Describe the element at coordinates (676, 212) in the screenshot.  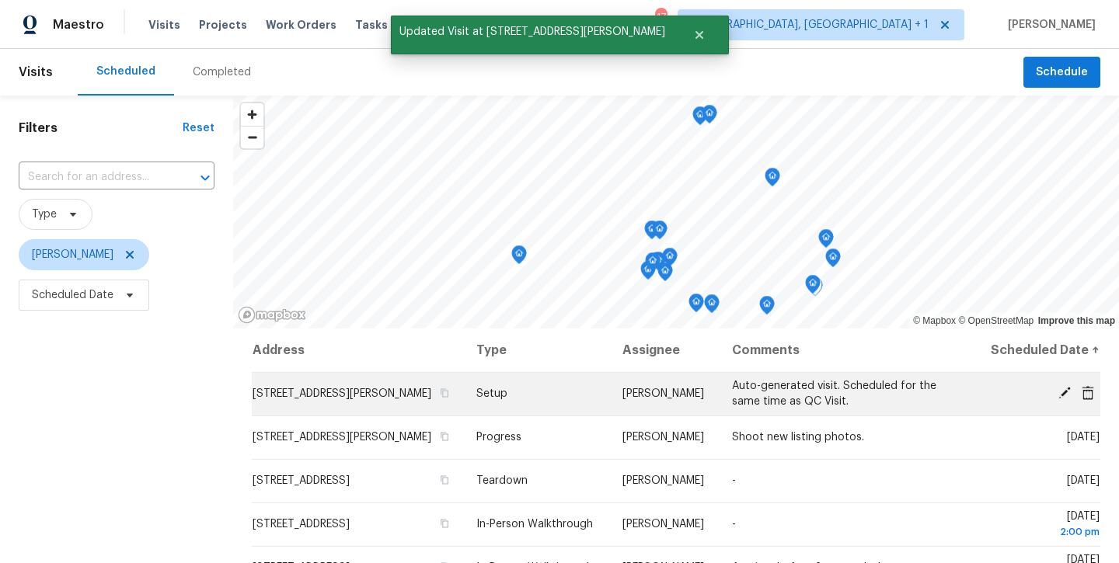
I see `canvas: Map` at that location.